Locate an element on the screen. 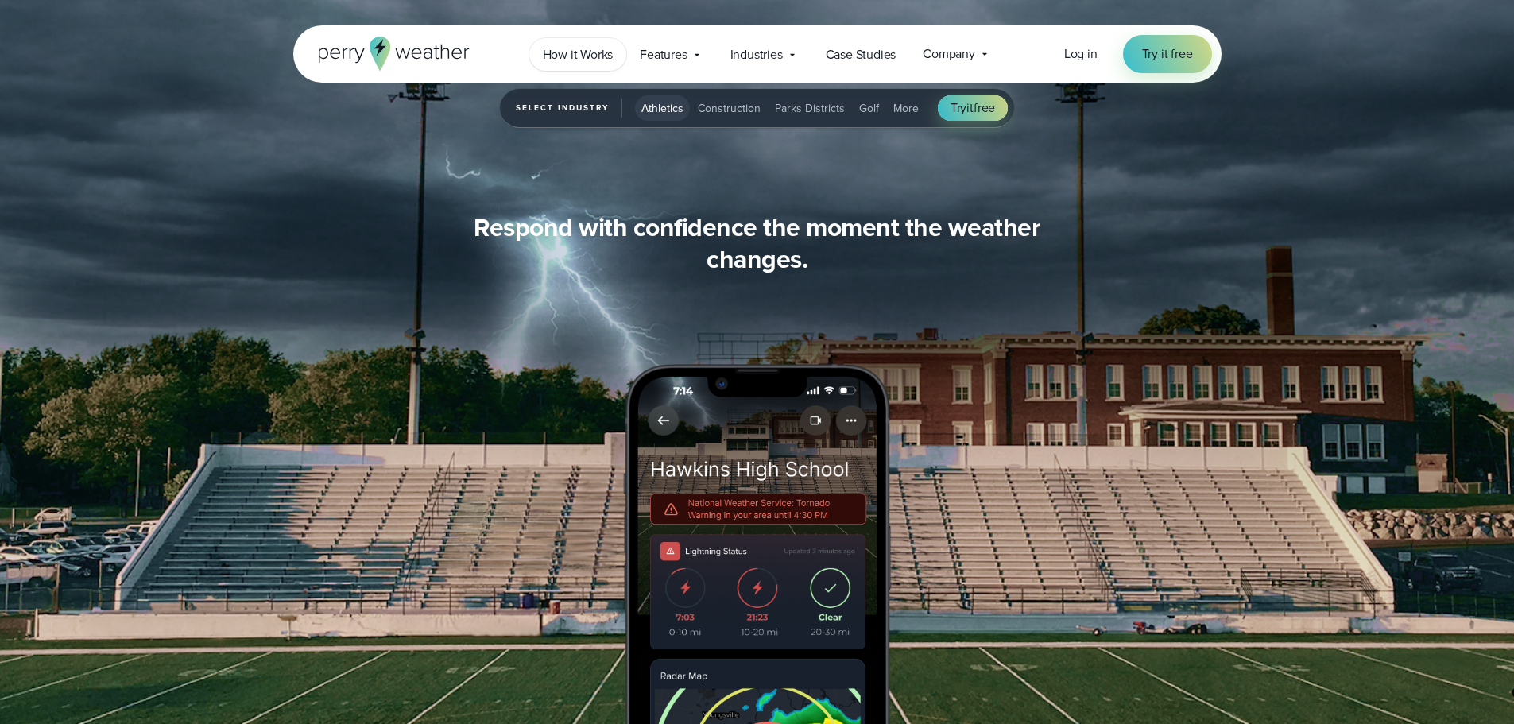 The height and width of the screenshot is (724, 1514). button: Parks Districts is located at coordinates (810, 108).